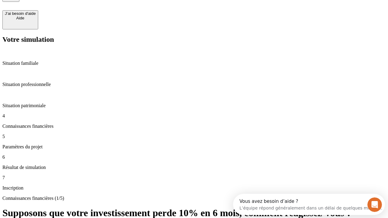 This screenshot has width=388, height=218. Describe the element at coordinates (194, 127) in the screenshot. I see `p: Connaissances financières` at that location.